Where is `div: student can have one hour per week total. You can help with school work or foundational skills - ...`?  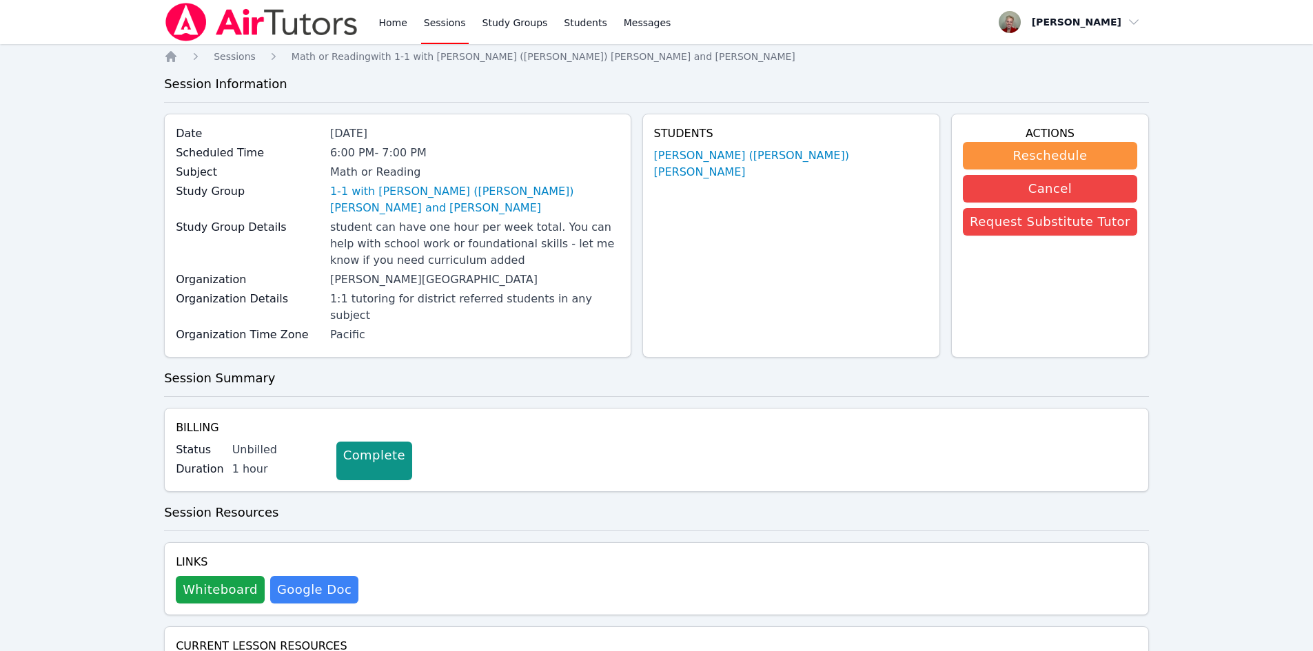
div: student can have one hour per week total. You can help with school work or foundational skills - ... is located at coordinates (475, 244).